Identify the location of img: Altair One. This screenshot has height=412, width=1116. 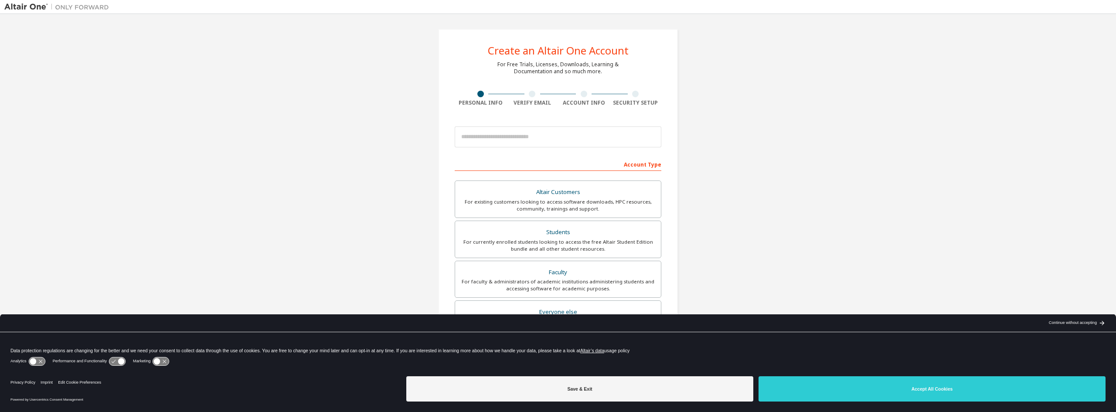
(59, 7).